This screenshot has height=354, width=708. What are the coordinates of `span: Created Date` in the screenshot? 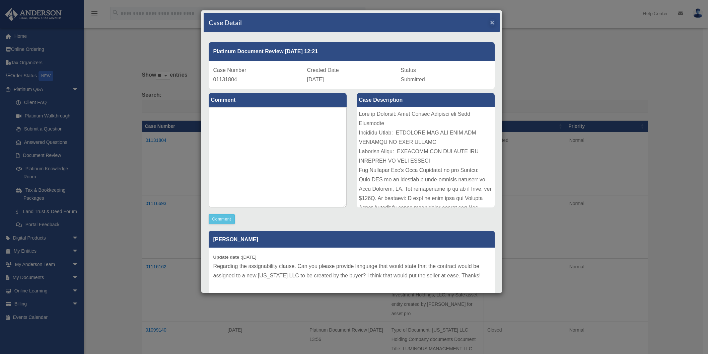 It's located at (323, 70).